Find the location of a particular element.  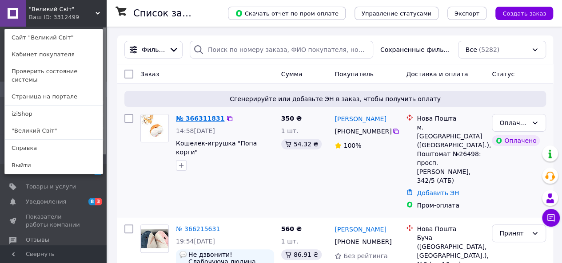

span: Доставка и оплата is located at coordinates (437, 74).